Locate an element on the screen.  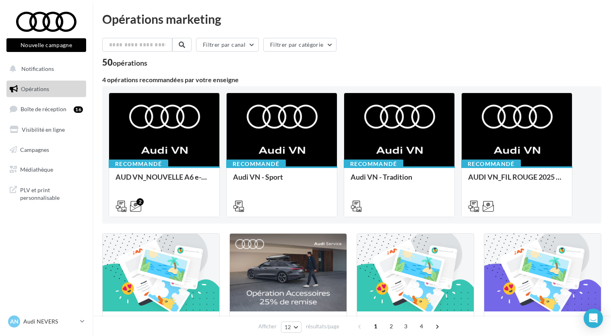
a: Visibilité en ligne is located at coordinates (46, 130).